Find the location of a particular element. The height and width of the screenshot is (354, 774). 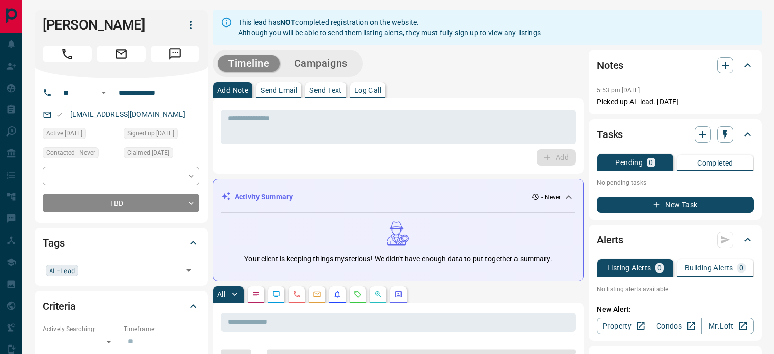

p: Actively Searching: is located at coordinates (80, 329).